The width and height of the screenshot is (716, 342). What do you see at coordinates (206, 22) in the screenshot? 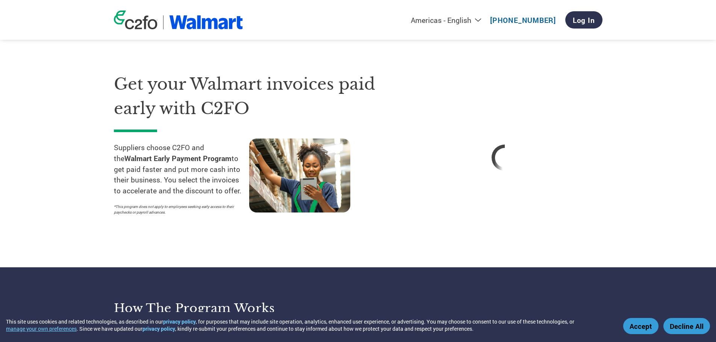
I see `img: Walmart` at bounding box center [206, 22].